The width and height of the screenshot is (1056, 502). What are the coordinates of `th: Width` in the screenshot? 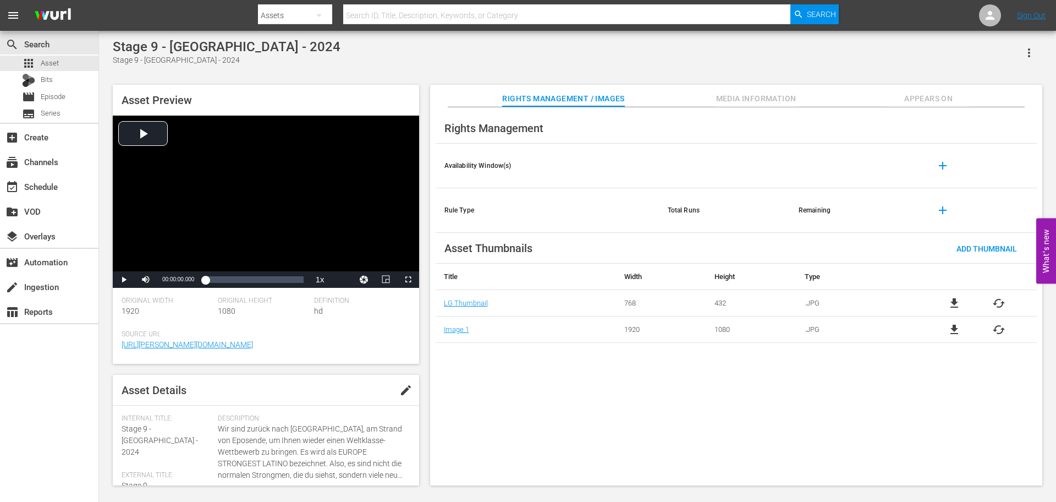 It's located at (661, 277).